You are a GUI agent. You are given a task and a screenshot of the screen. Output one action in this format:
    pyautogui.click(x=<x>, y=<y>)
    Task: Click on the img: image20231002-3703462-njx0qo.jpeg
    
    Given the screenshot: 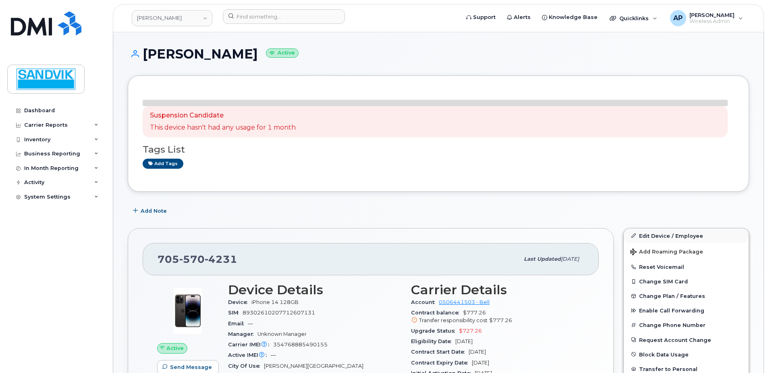 What is the action you would take?
    pyautogui.click(x=188, y=310)
    